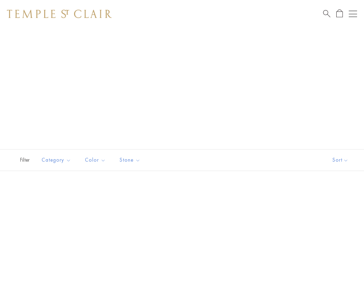 The height and width of the screenshot is (308, 364). What do you see at coordinates (130, 160) in the screenshot?
I see `button: Stone` at bounding box center [130, 160].